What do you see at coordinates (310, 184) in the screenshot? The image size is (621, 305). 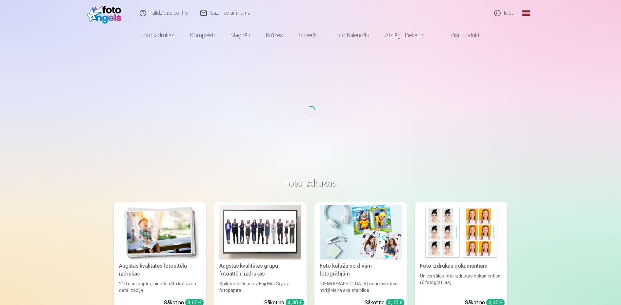 I see `h3: Foto izdrukas` at bounding box center [310, 184].